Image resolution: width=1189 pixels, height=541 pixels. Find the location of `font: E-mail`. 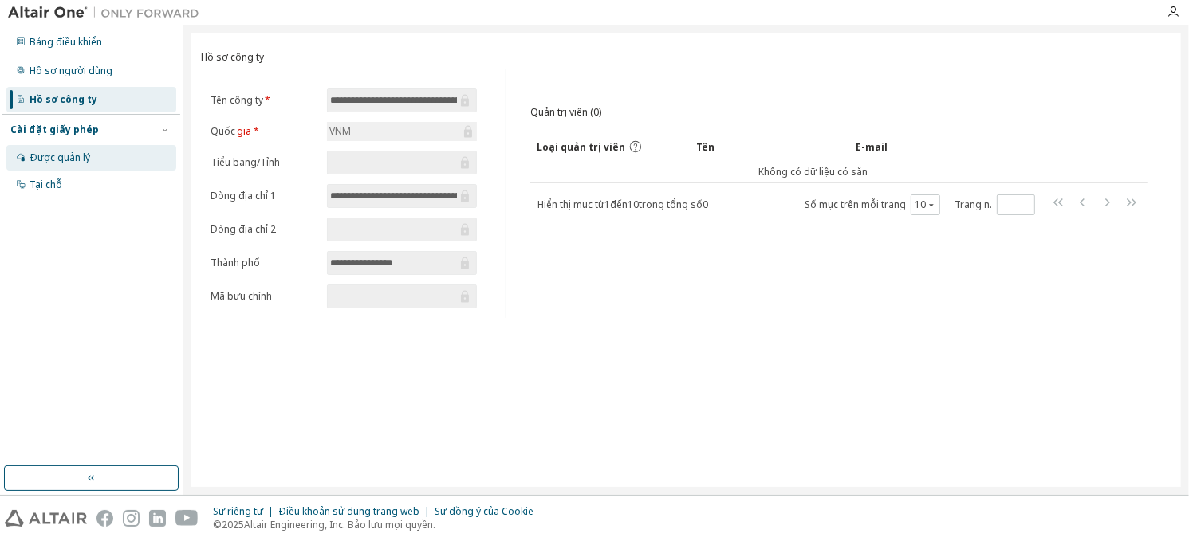

font: E-mail is located at coordinates (871, 147).